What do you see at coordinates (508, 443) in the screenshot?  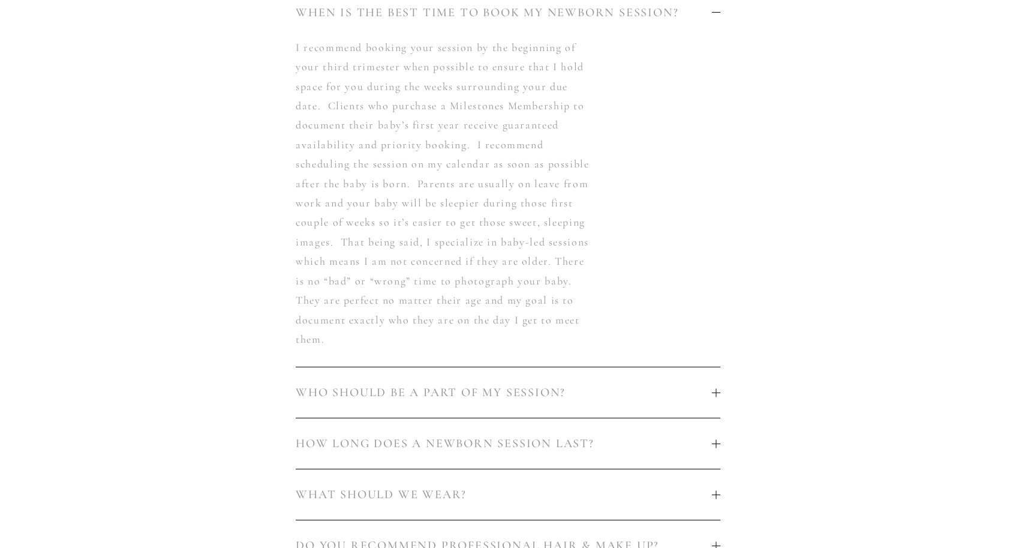 I see `button: HOW LONG DOES A NEWBORN SESSION LAST?` at bounding box center [508, 443].